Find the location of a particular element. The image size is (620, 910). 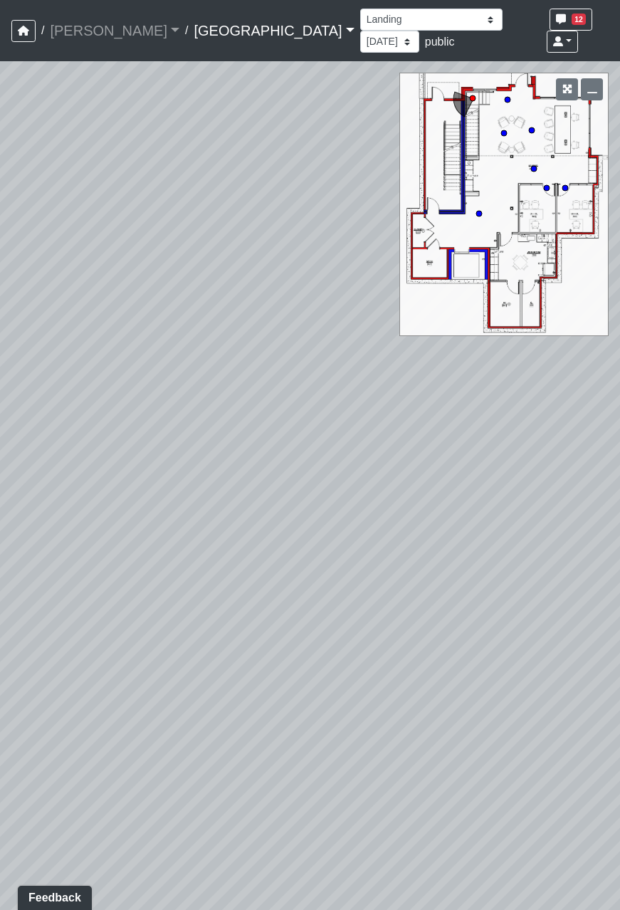

button: 12 is located at coordinates (571, 19).